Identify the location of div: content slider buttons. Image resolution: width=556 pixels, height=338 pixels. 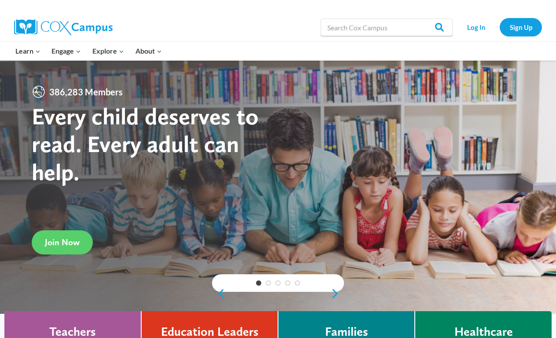
(278, 294).